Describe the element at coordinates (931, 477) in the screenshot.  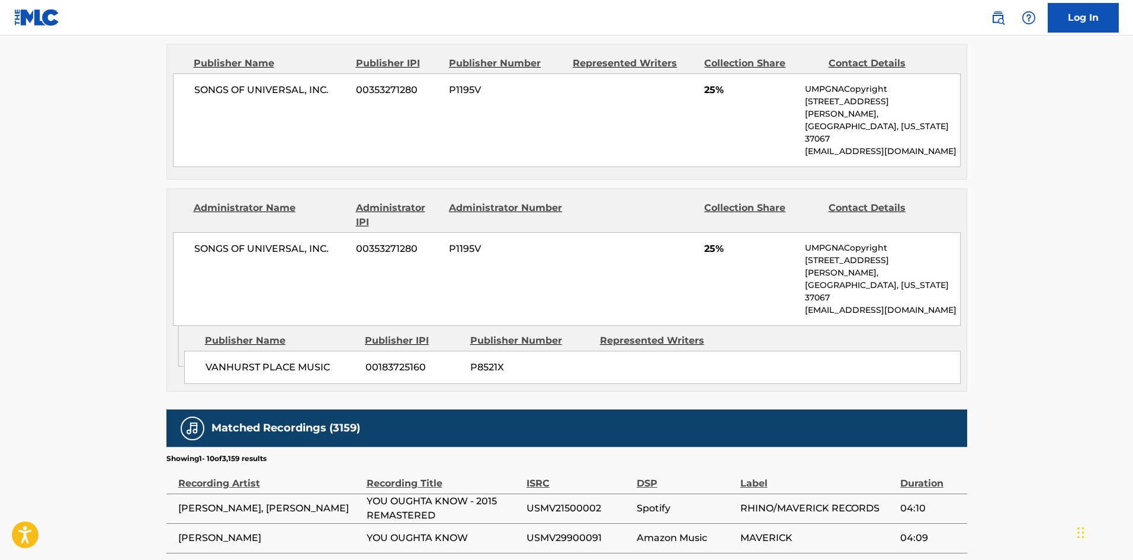
I see `div: Duration` at that location.